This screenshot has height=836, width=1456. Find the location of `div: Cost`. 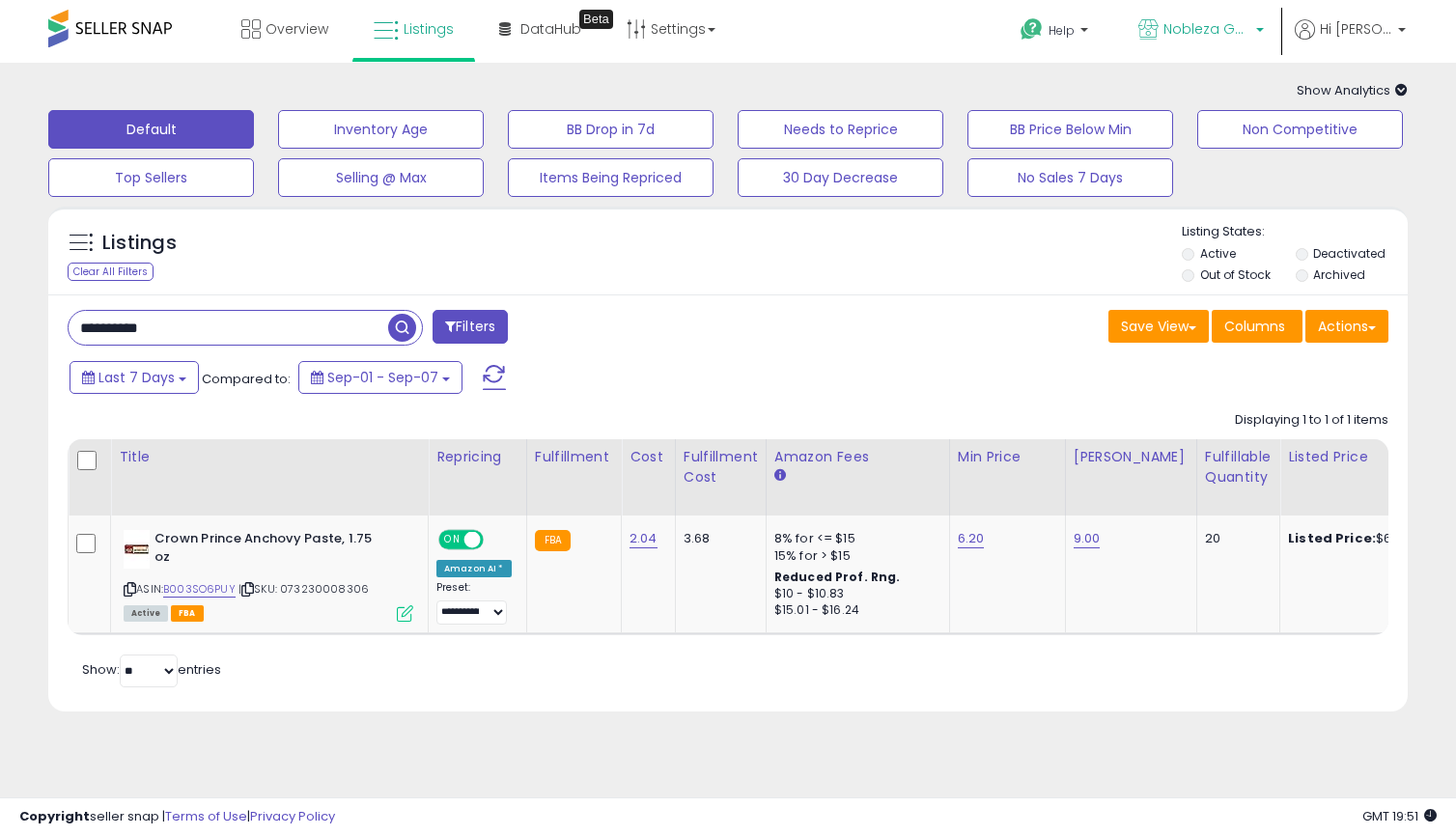

div: Cost is located at coordinates (648, 456).